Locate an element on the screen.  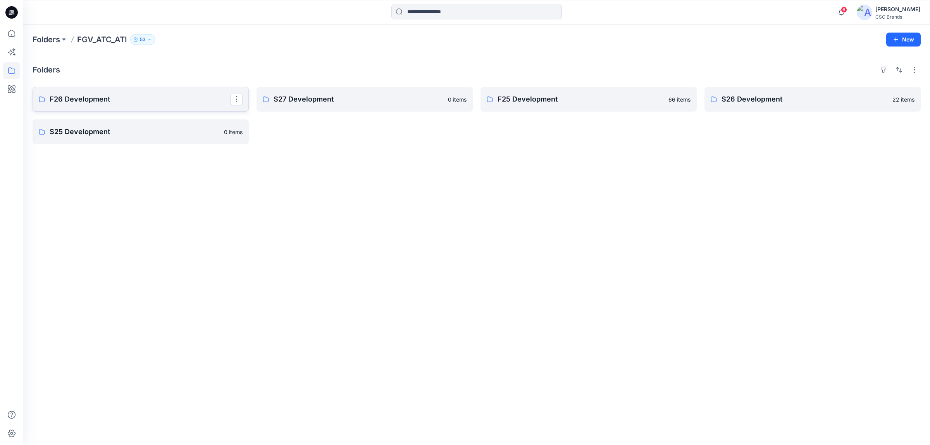
a: Folders is located at coordinates (46, 40).